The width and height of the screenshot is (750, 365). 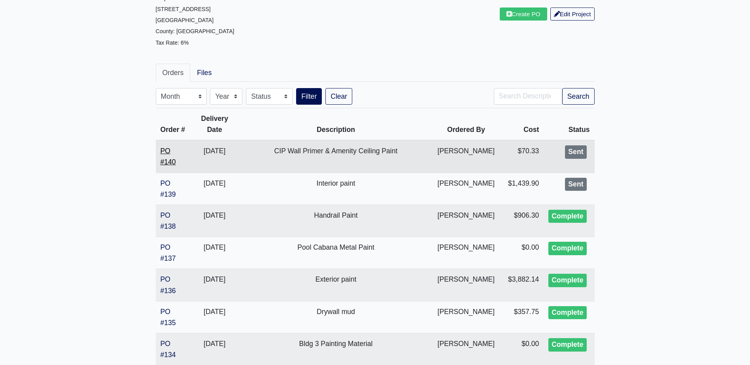 What do you see at coordinates (309, 96) in the screenshot?
I see `button: Filter` at bounding box center [309, 96].